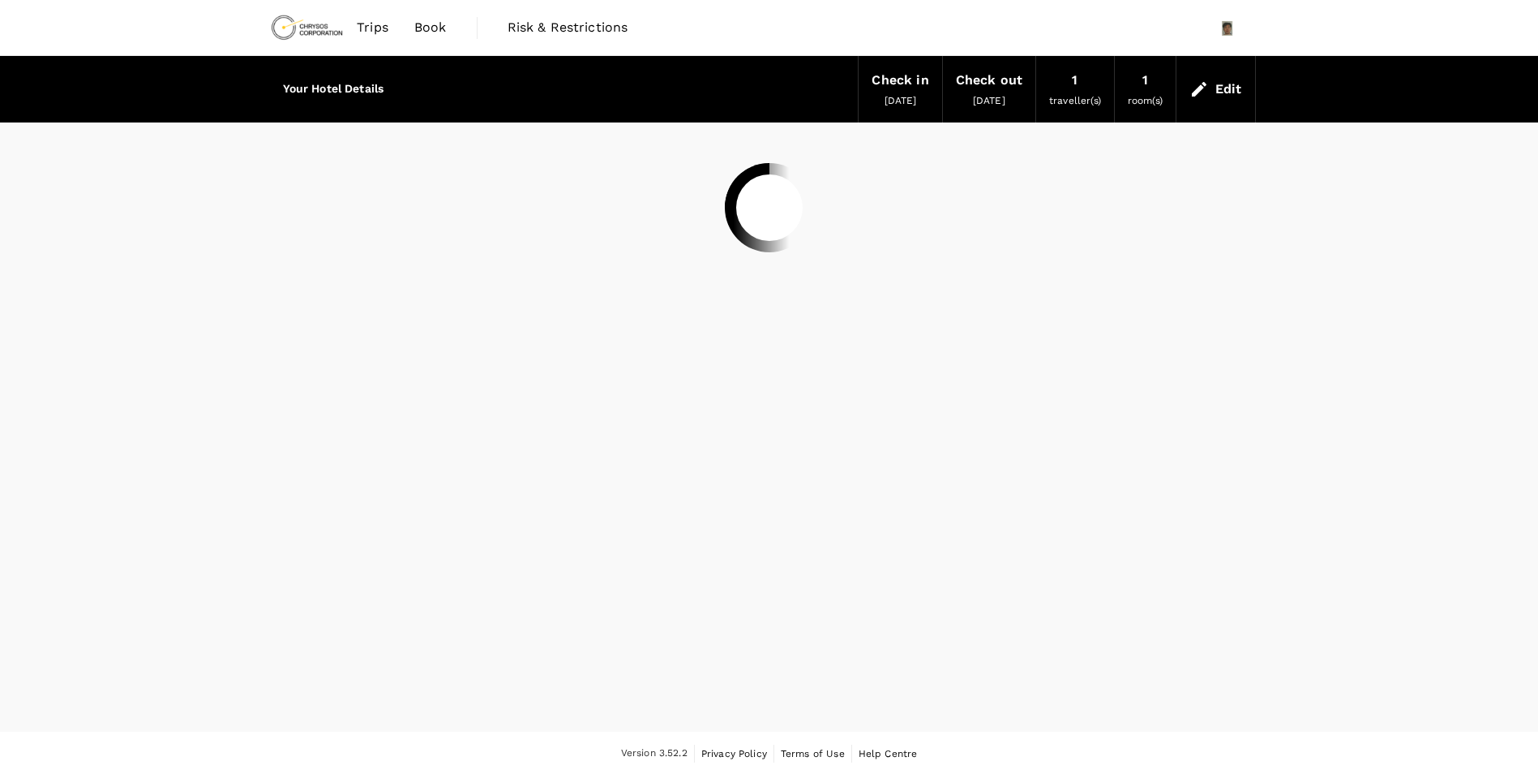 The width and height of the screenshot is (1538, 774). Describe the element at coordinates (1227, 28) in the screenshot. I see `img: Chunggyu Lim` at that location.